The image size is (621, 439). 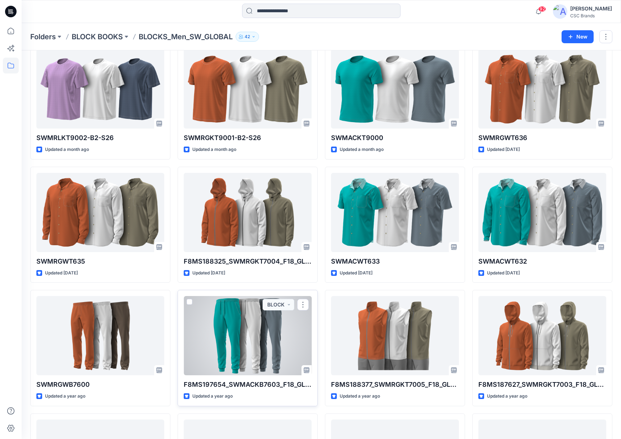 I want to click on p: Folders, so click(x=43, y=37).